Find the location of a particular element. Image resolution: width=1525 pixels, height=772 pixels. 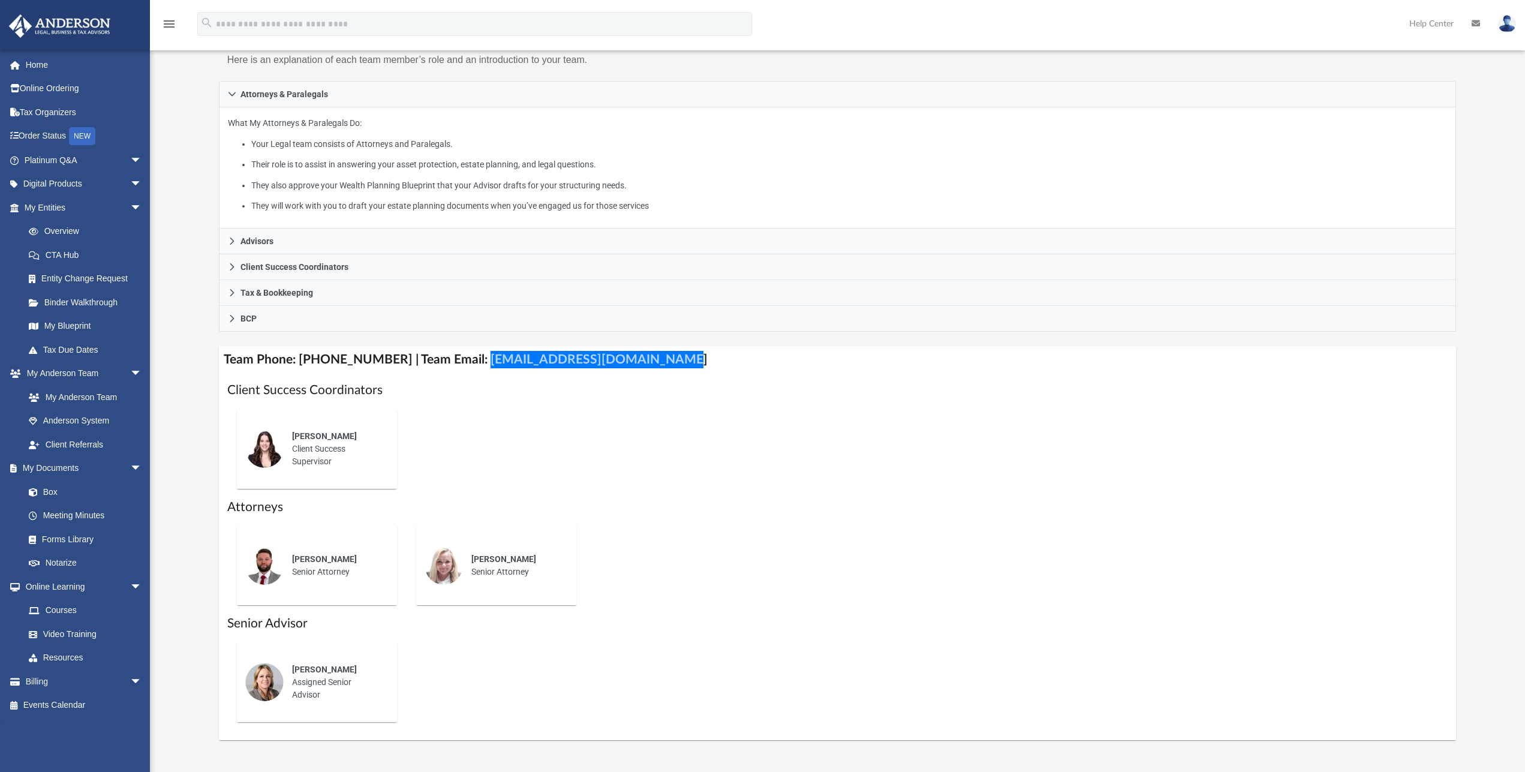

li: Their role is to assist in answering your asset protection, estate planning, and legal questions. is located at coordinates (849, 164).